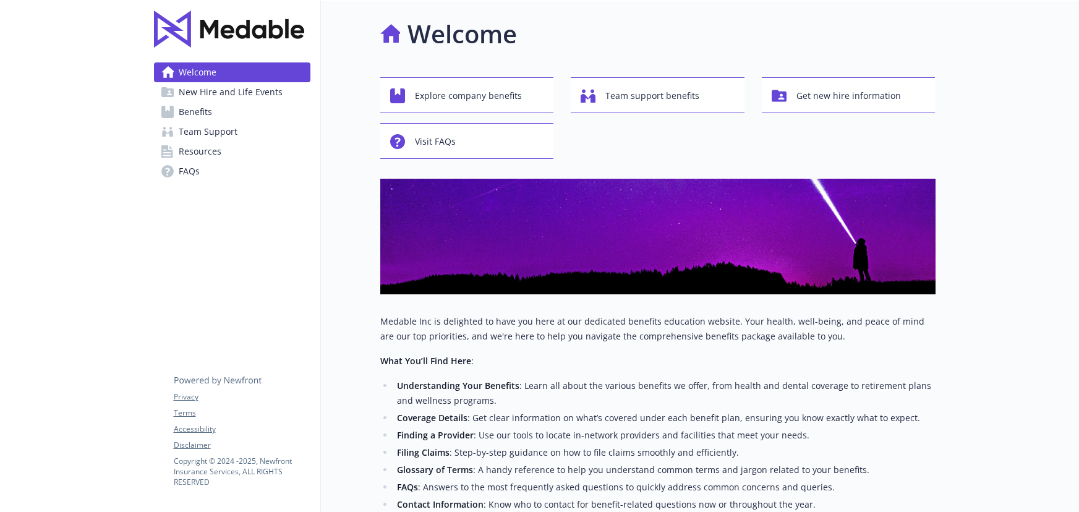 This screenshot has height=512, width=1079. I want to click on img: overview page banner, so click(658, 236).